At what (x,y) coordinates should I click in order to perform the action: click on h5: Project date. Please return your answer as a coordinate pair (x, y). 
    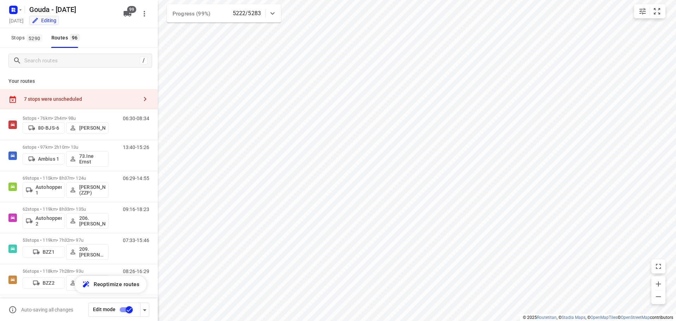
    Looking at the image, I should click on (16, 20).